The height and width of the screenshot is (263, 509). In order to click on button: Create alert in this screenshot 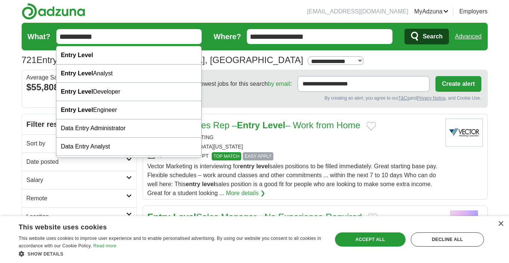, I will do `click(458, 84)`.